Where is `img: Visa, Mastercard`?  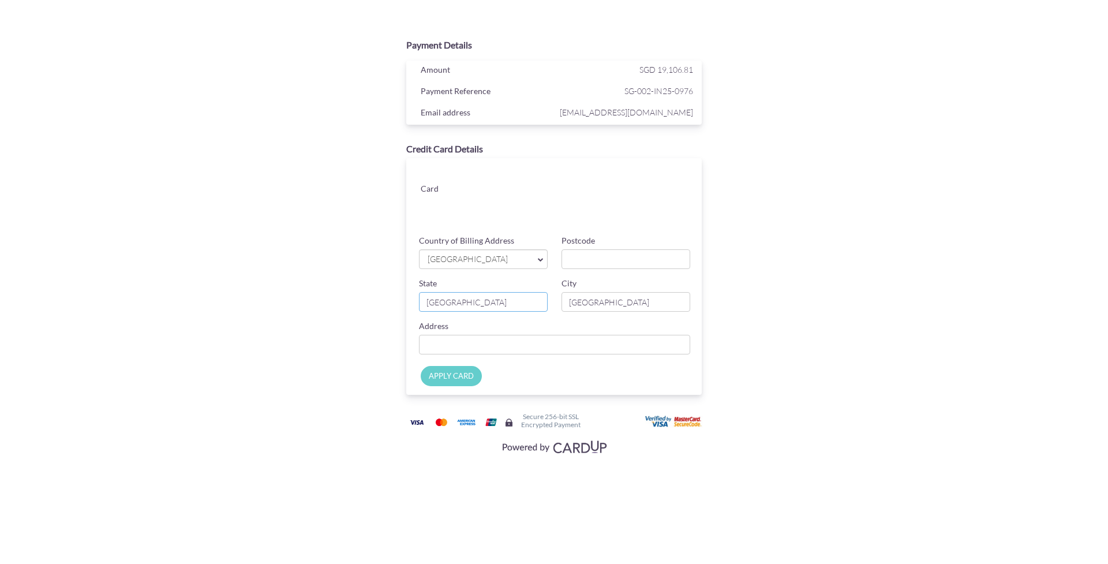 img: Visa, Mastercard is located at coordinates (554, 446).